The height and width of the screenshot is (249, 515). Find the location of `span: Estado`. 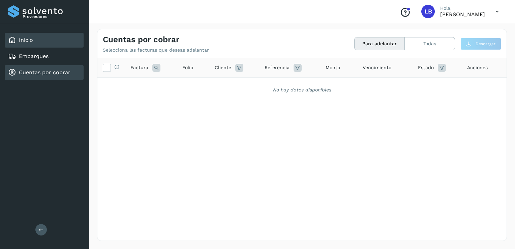

span: Estado is located at coordinates (426, 67).